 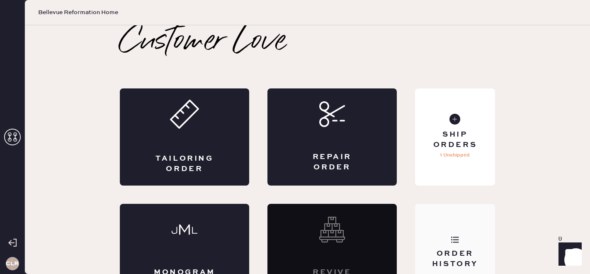 I want to click on p: 1 Unshipped, so click(x=455, y=155).